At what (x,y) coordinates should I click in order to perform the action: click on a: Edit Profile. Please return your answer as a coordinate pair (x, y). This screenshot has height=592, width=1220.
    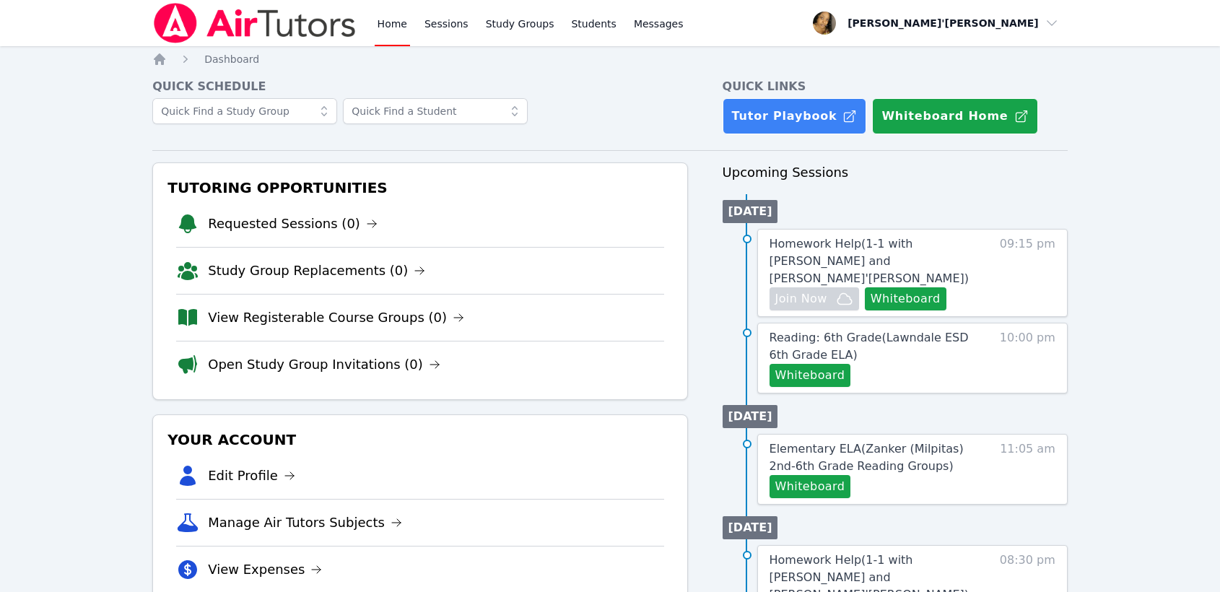
    Looking at the image, I should click on (251, 476).